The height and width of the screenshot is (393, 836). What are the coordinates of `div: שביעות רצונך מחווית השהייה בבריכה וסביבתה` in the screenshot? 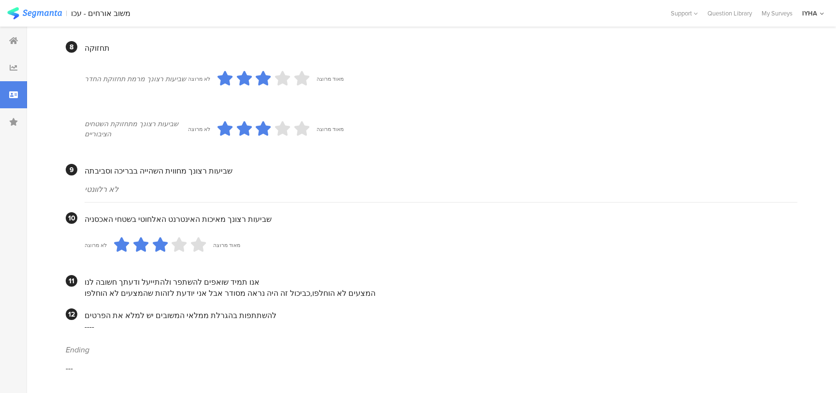 It's located at (441, 171).